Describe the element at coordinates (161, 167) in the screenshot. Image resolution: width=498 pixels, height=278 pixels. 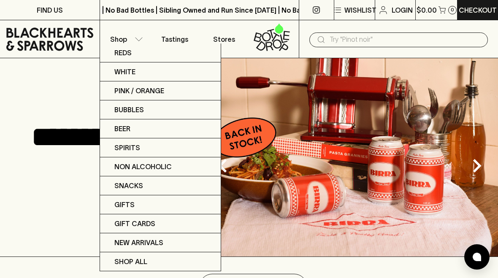
I see `a: Non Alcoholic` at that location.